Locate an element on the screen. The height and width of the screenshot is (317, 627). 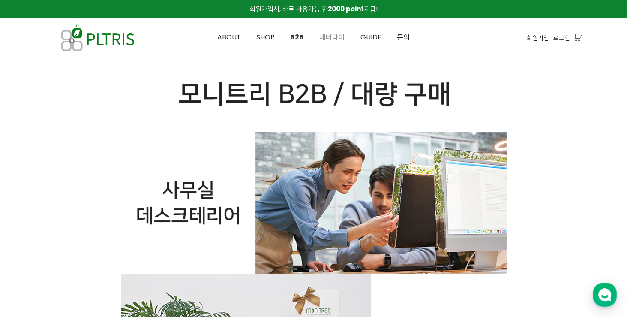
a: B2B is located at coordinates (297, 37).